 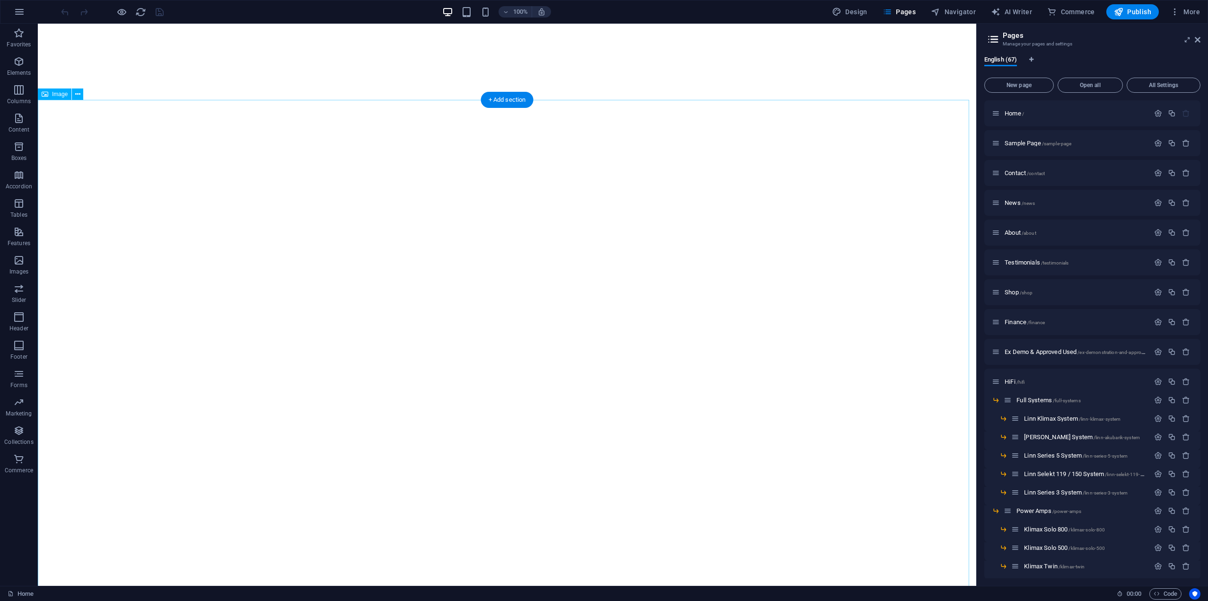 I want to click on button: AI Writer, so click(x=1011, y=12).